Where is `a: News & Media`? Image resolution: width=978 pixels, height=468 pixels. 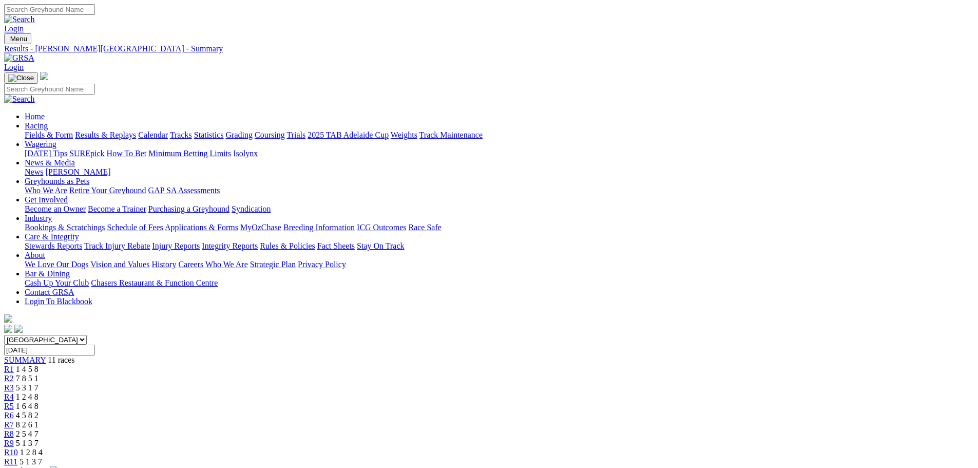 a: News & Media is located at coordinates (50, 162).